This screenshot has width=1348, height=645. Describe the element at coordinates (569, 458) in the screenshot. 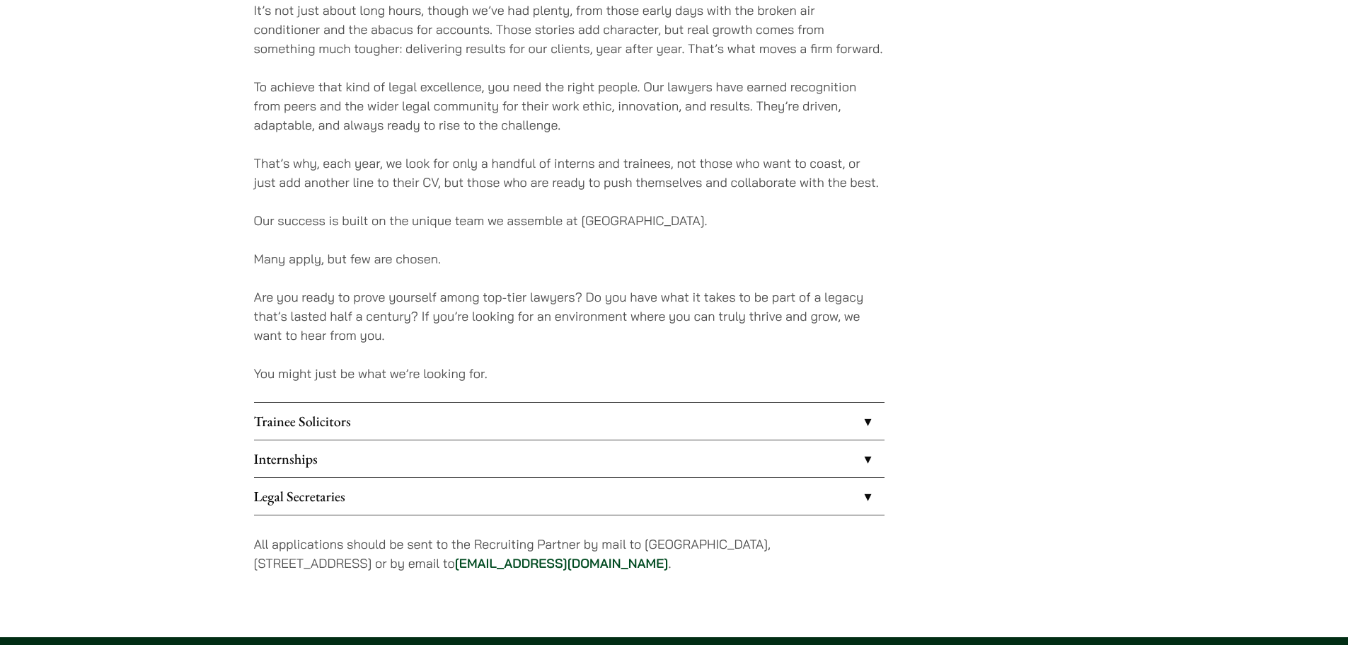

I see `a: Internships` at that location.